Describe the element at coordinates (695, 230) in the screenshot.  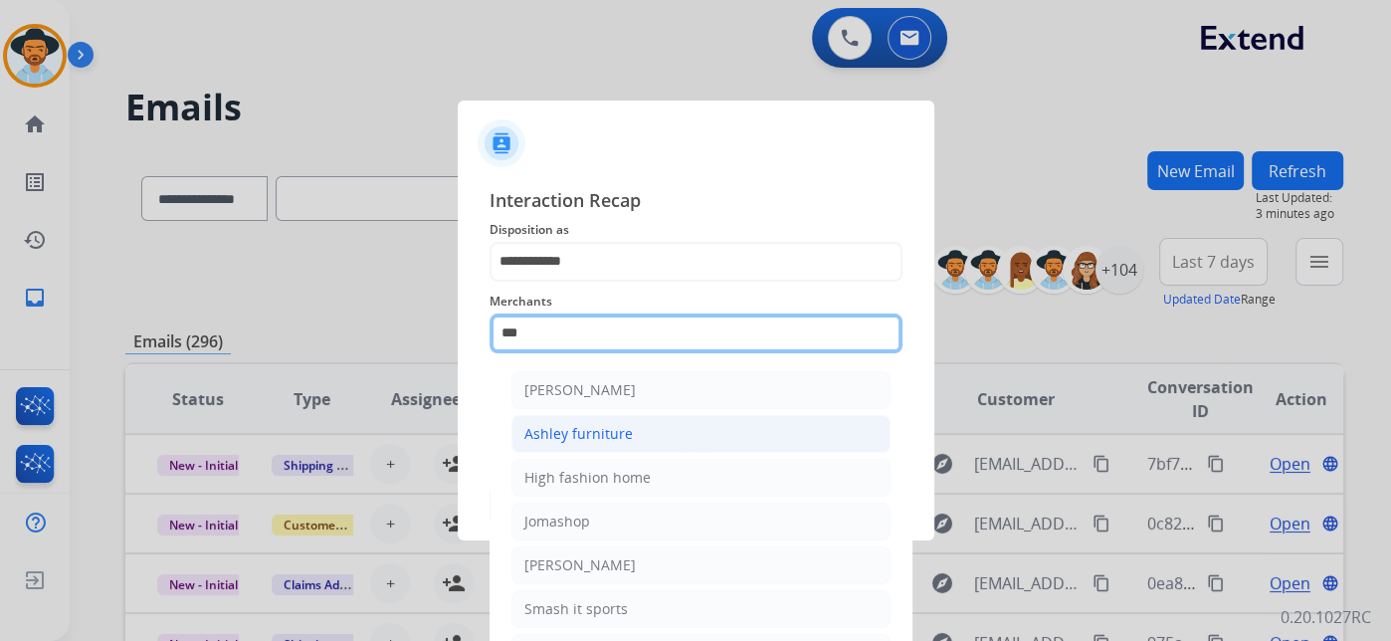
I see `span: Disposition as` at that location.